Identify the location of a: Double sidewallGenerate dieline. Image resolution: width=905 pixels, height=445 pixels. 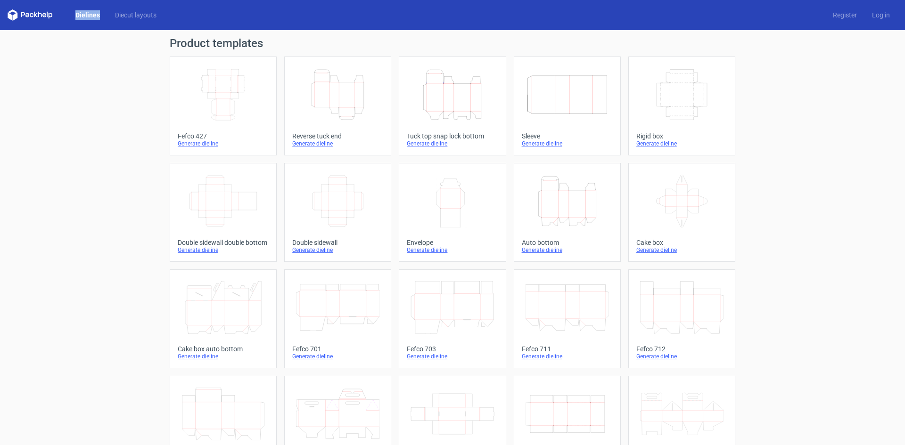
(337, 213).